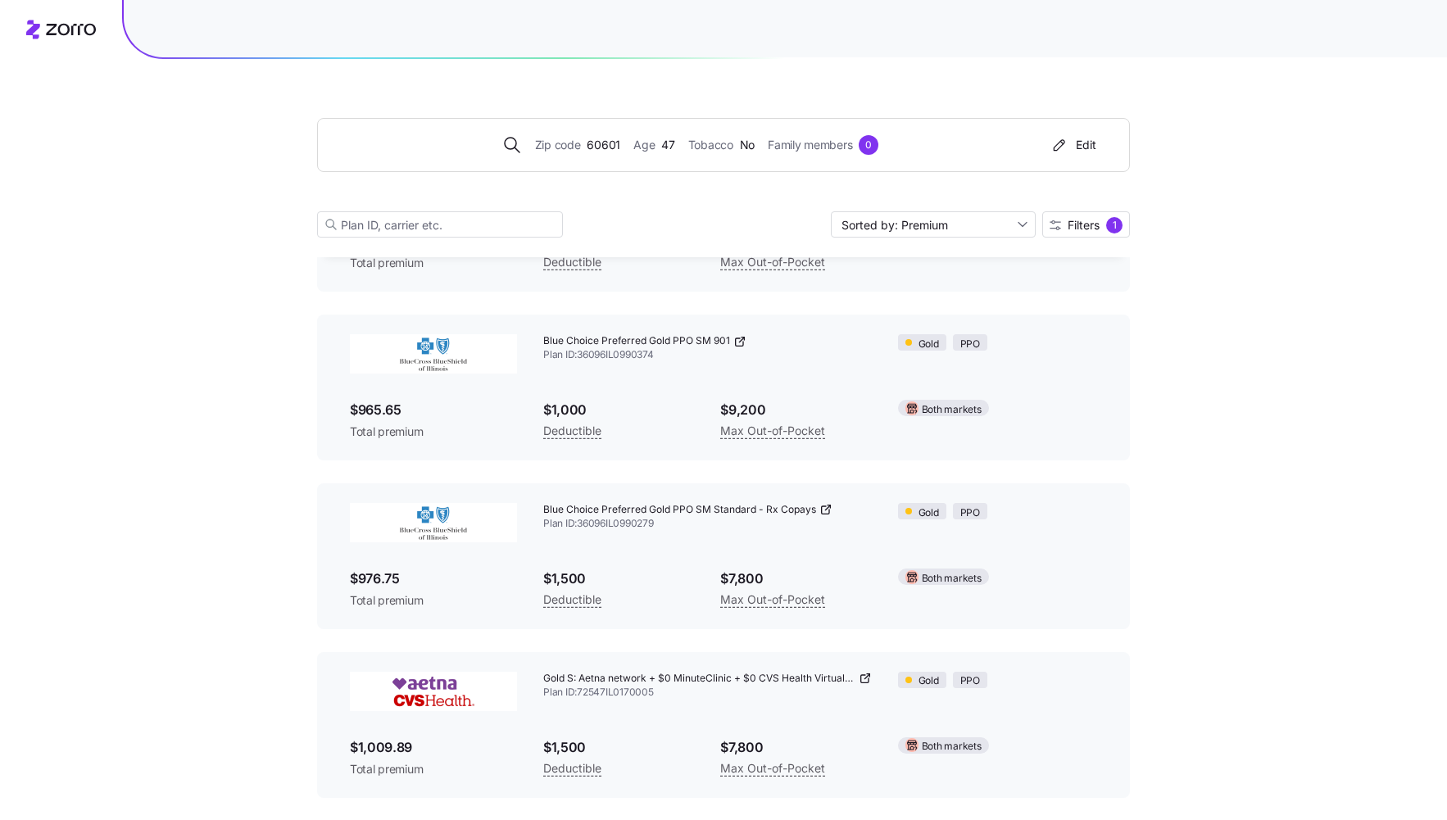  Describe the element at coordinates (433, 410) in the screenshot. I see `span: $965.65` at that location.